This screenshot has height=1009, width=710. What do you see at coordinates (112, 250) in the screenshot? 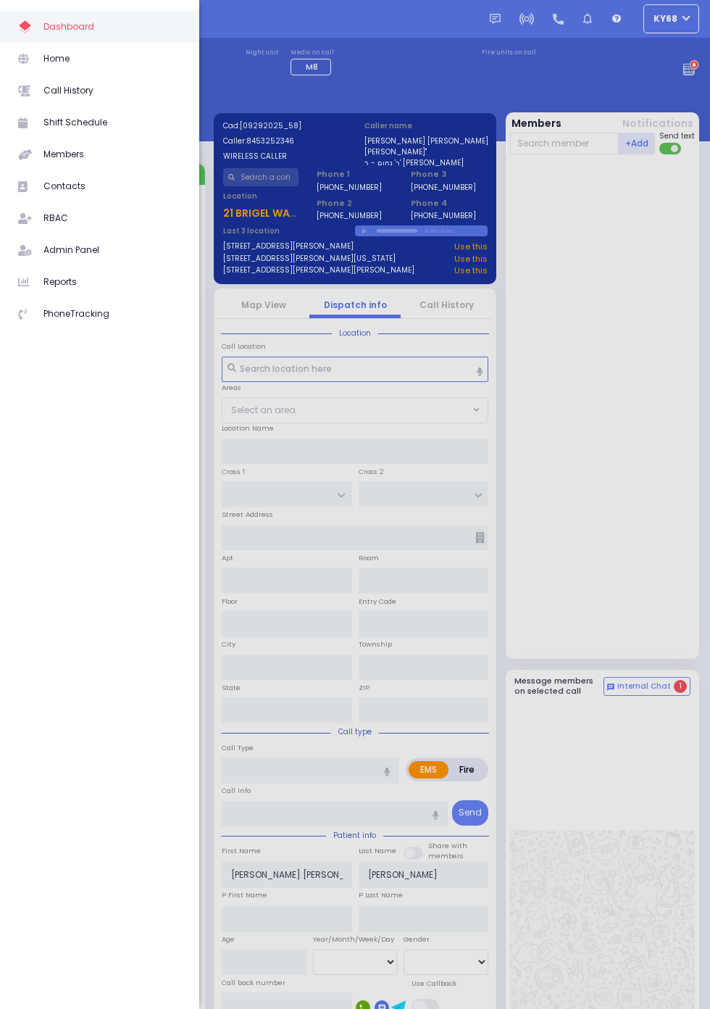
I see `span: Admin Panel` at bounding box center [112, 250].